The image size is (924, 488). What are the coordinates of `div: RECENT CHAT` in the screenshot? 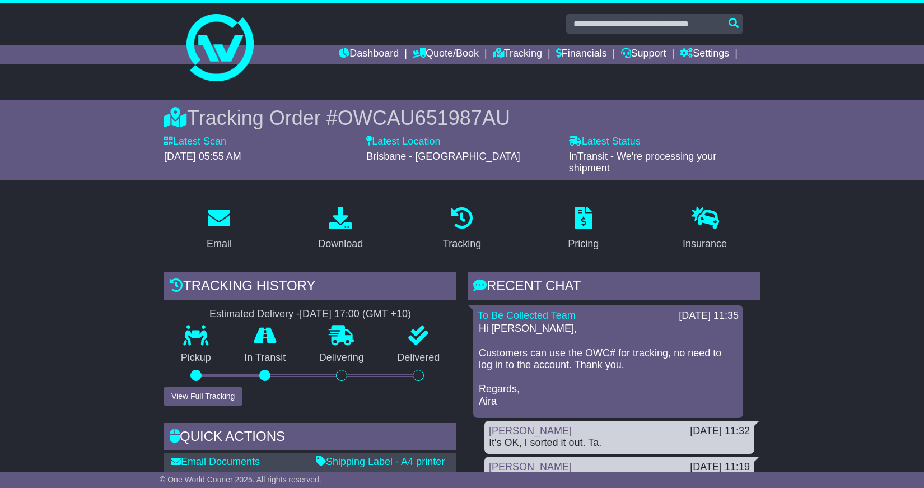 It's located at (614, 287).